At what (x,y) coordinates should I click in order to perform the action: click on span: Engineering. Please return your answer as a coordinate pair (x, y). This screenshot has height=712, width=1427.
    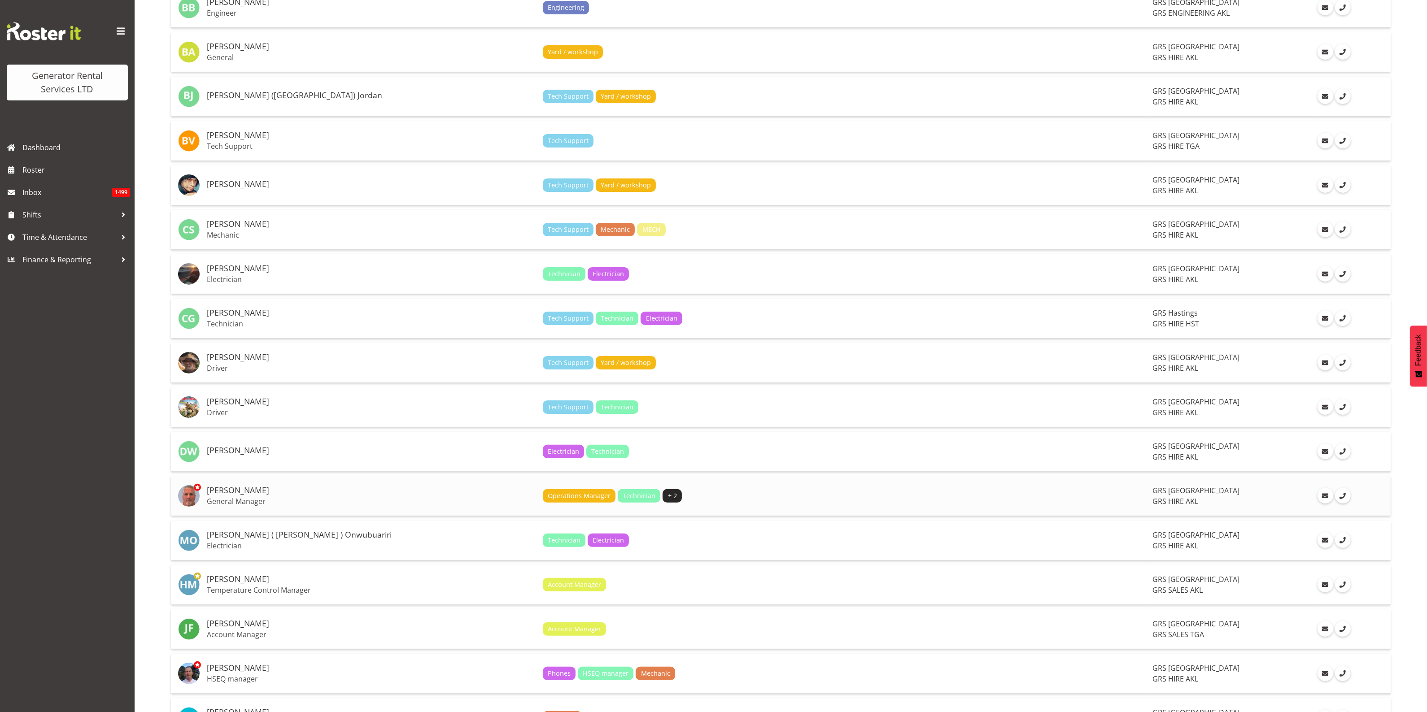
    Looking at the image, I should click on (566, 8).